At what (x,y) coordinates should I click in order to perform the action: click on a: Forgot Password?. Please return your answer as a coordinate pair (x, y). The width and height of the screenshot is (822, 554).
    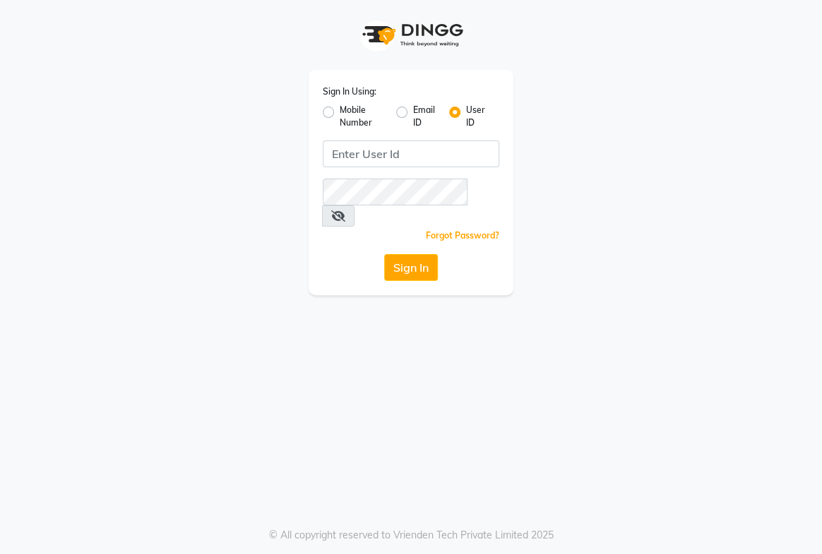
    Looking at the image, I should click on (462, 235).